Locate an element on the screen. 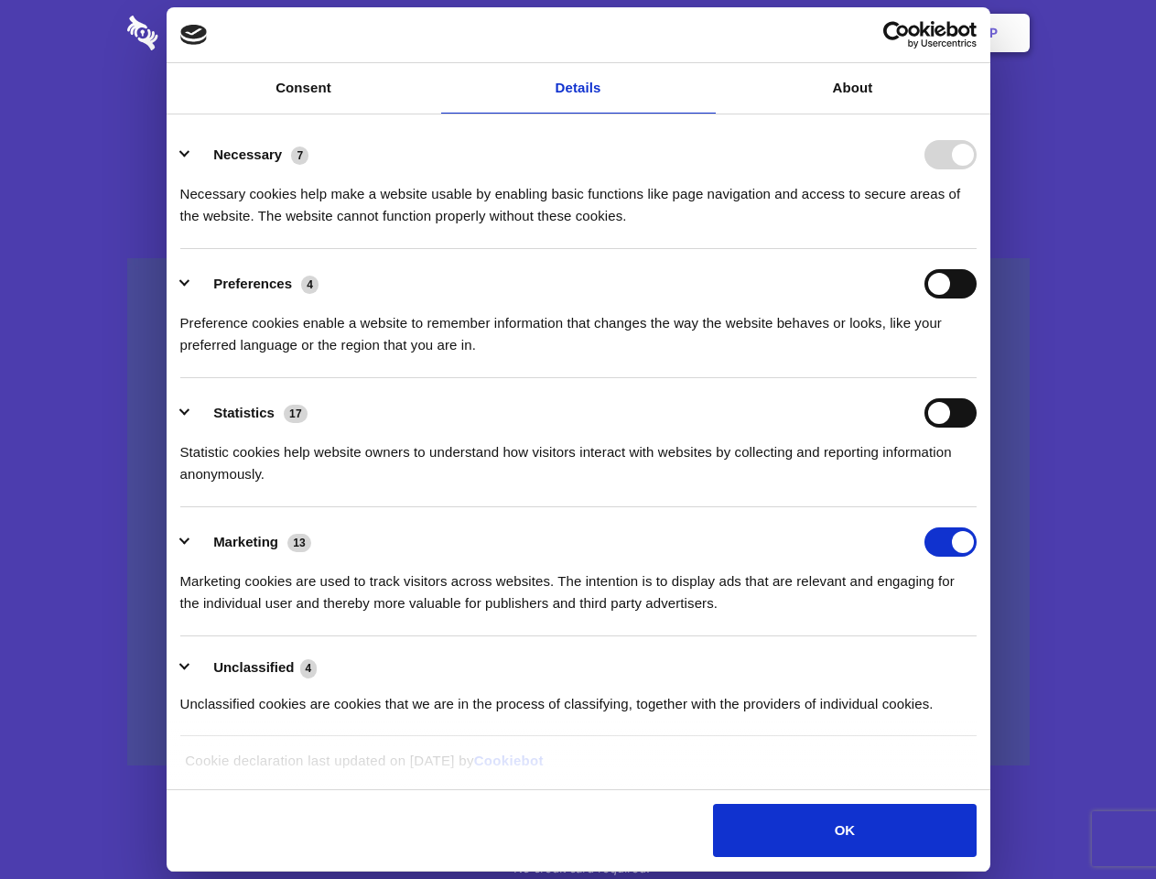 Image resolution: width=1156 pixels, height=879 pixels. a: Login is located at coordinates (869, 33).